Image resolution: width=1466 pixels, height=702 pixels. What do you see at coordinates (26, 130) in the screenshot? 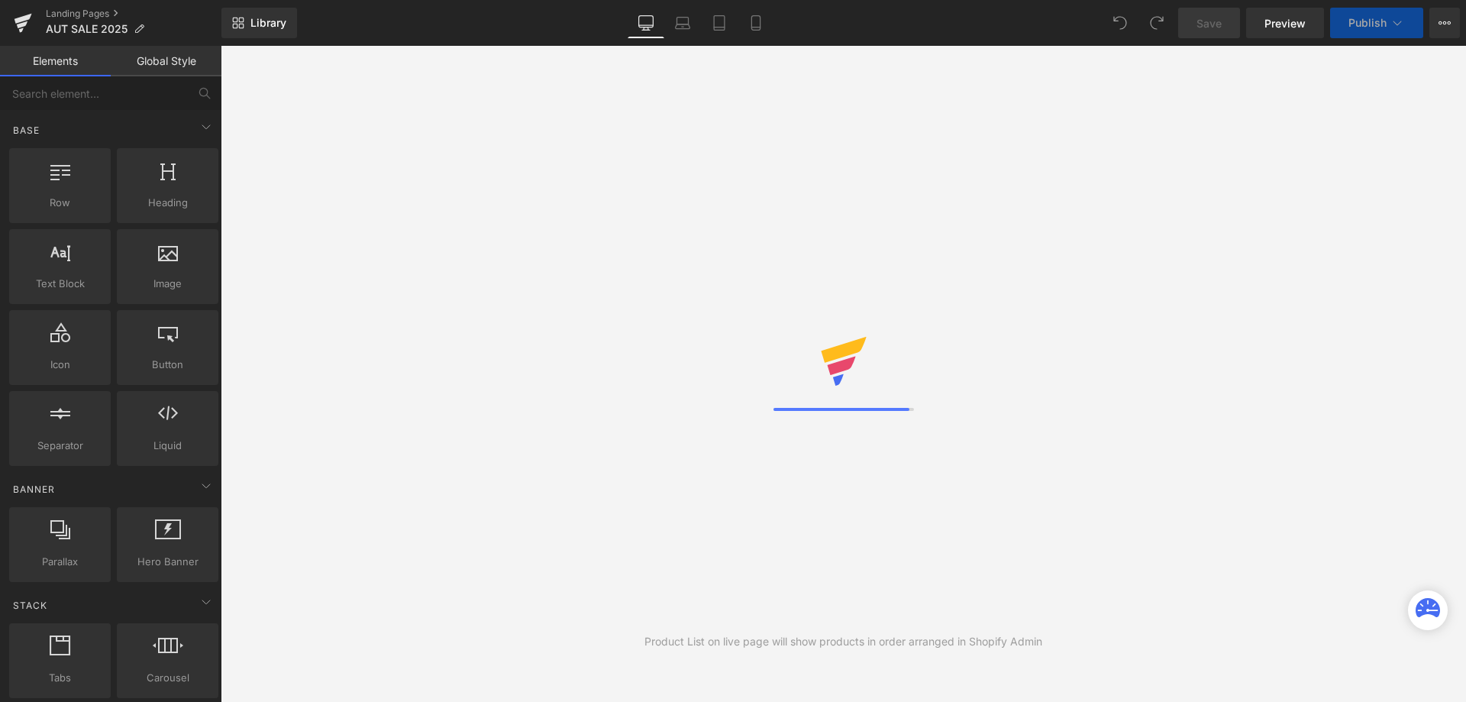
I see `span: Base` at bounding box center [26, 130].